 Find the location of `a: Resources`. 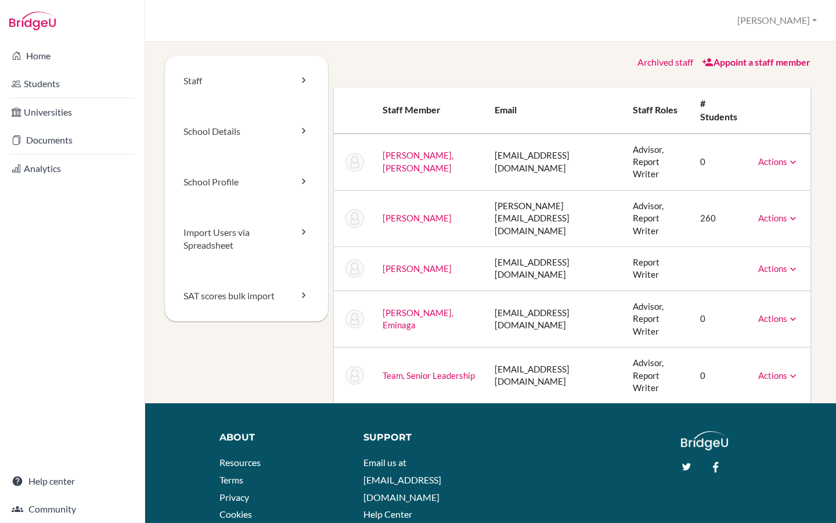

a: Resources is located at coordinates (240, 462).